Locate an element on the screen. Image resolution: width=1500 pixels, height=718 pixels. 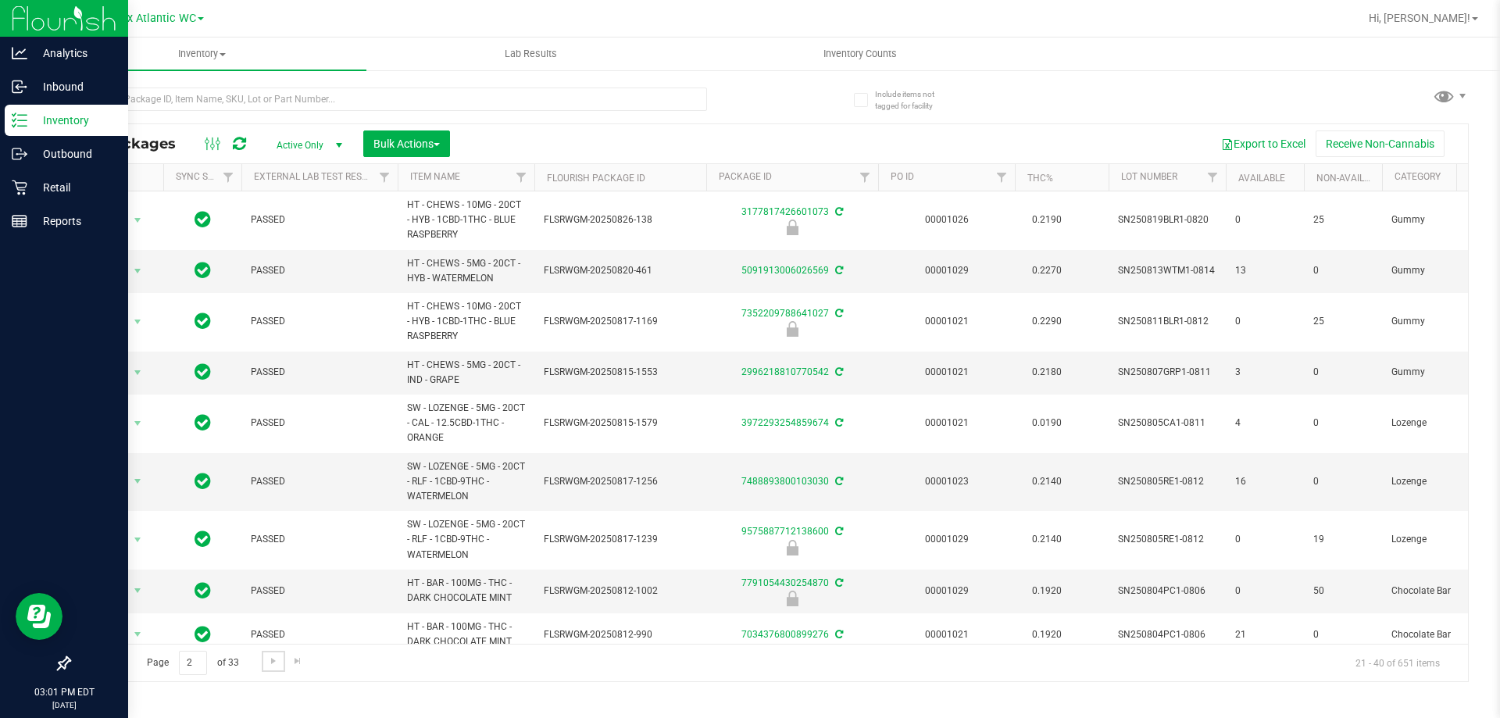
a: 7791054430254870 is located at coordinates (785, 583).